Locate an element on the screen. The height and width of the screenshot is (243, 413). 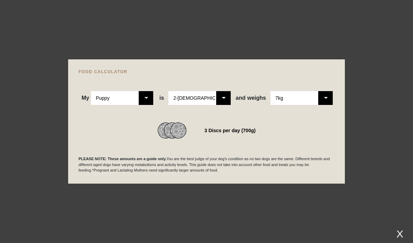
p: You are the best judge of your dog's condition as no two dogs are the same. Different breeds and ... is located at coordinates (206, 165).